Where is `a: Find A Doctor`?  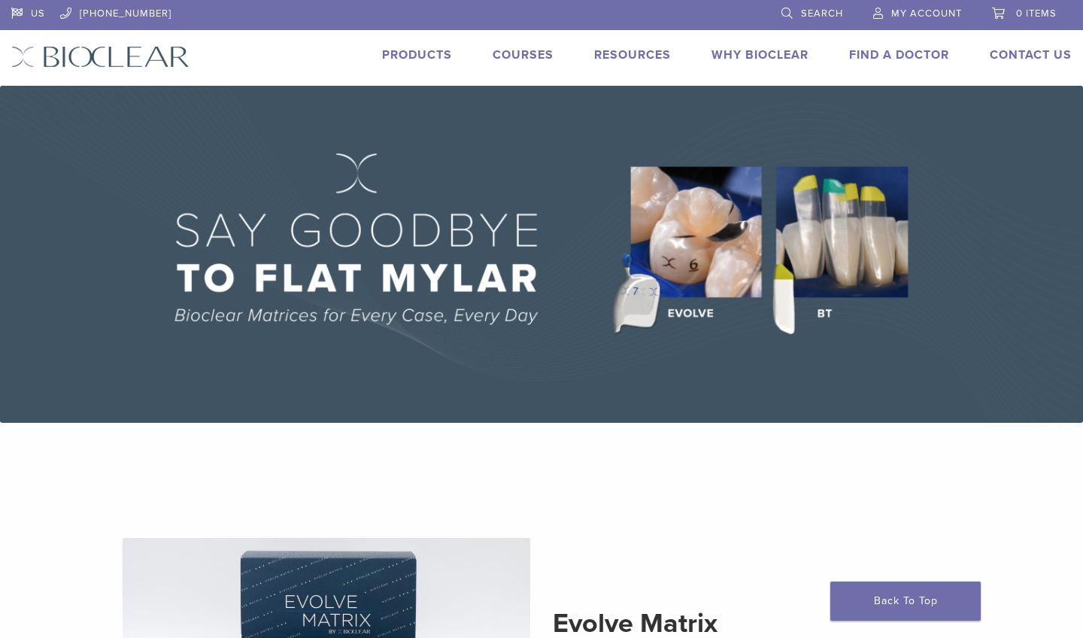 a: Find A Doctor is located at coordinates (899, 55).